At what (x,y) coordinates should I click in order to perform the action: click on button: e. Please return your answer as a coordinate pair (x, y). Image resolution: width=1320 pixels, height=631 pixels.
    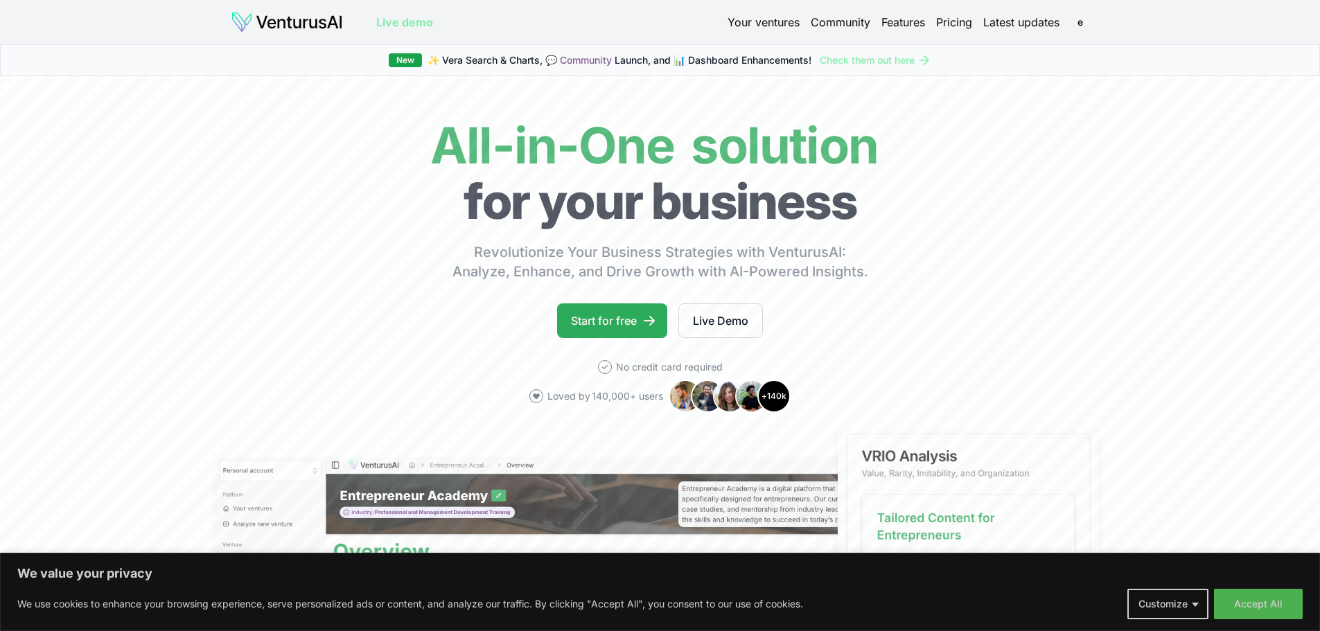
    Looking at the image, I should click on (1080, 22).